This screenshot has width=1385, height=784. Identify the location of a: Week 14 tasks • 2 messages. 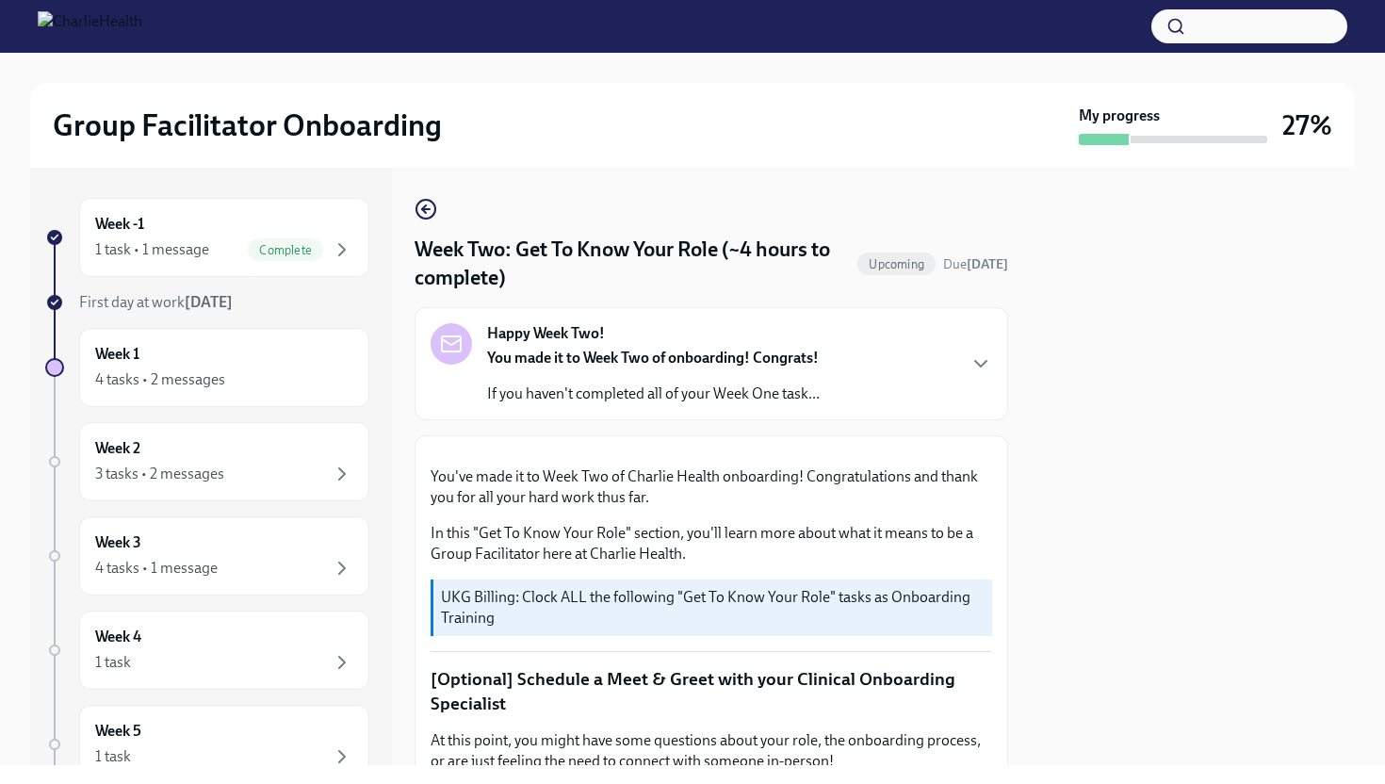
(207, 368).